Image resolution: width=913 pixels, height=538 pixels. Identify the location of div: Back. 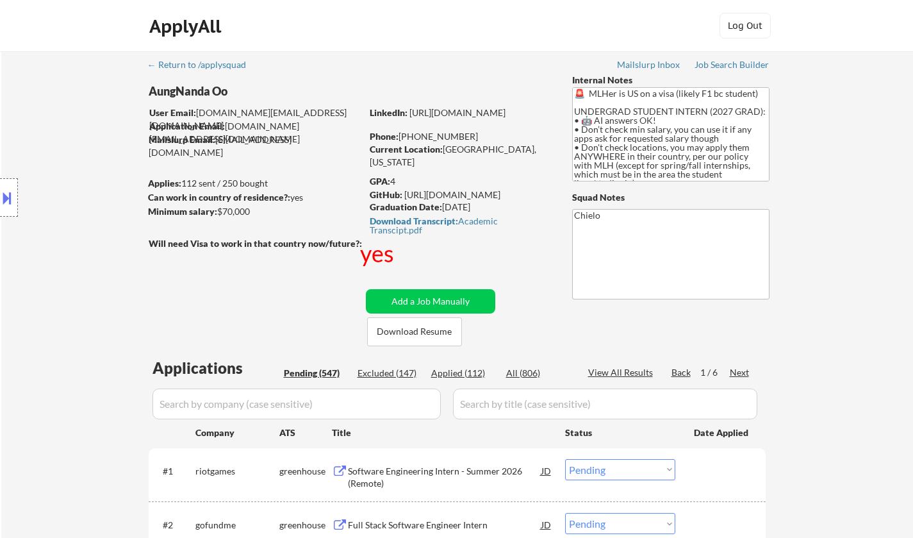
(682, 372).